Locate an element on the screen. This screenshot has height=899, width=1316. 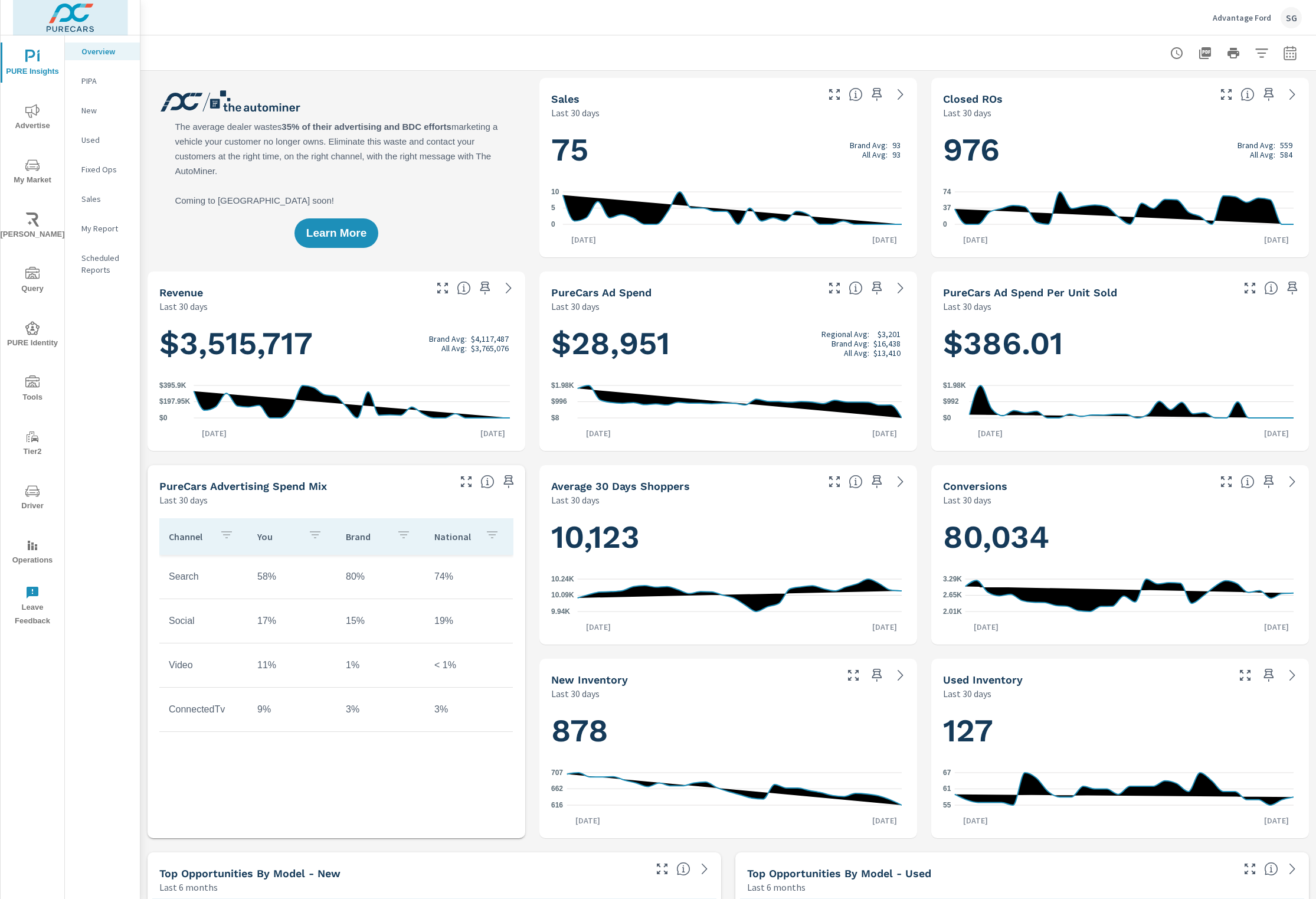
text: 55 is located at coordinates (947, 805).